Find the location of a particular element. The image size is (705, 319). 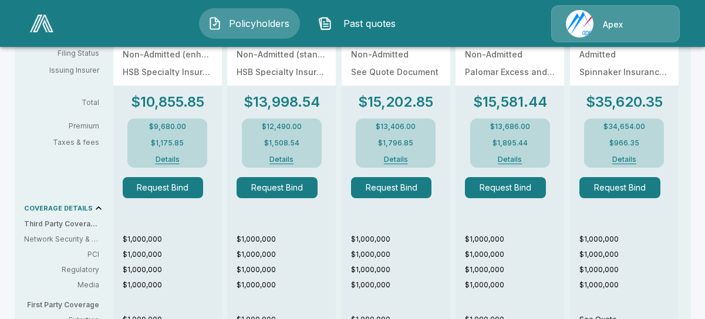

button: Past quotes IconPast quotes is located at coordinates (360, 23).